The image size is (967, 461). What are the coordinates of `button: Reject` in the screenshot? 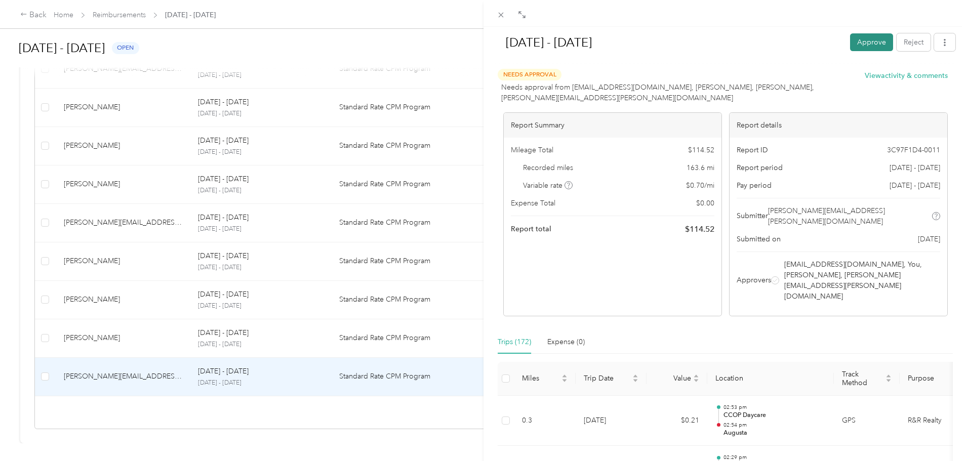 It's located at (913, 42).